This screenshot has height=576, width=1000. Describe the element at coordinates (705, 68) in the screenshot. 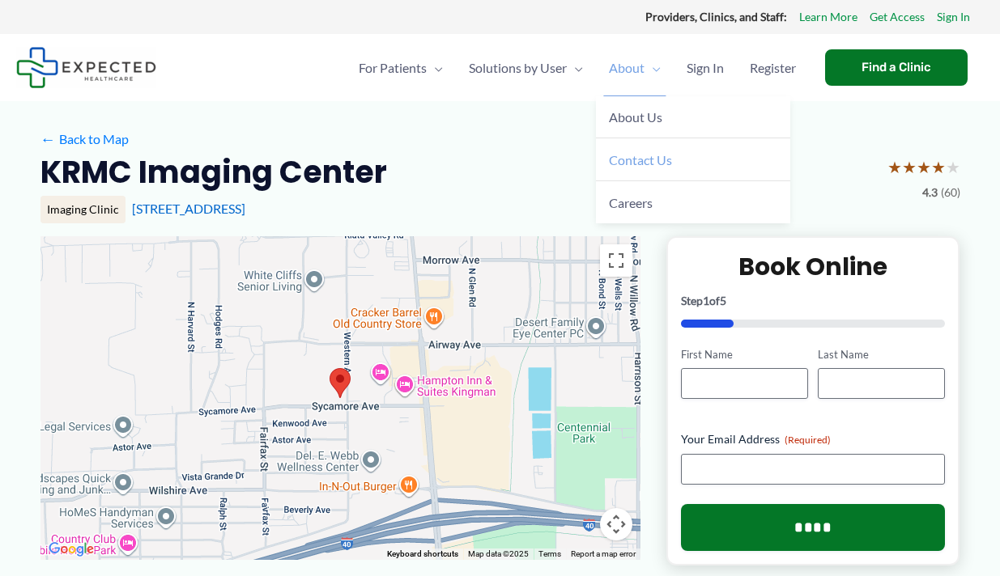

I see `span: Sign In` at that location.